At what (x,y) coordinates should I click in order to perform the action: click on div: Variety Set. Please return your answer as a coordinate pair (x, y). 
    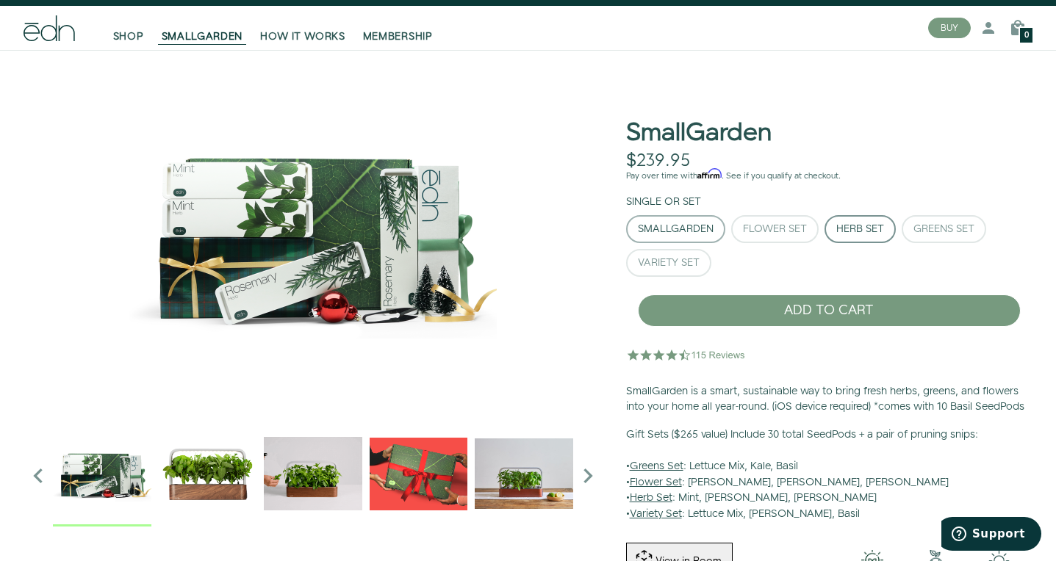
    Looking at the image, I should click on (669, 263).